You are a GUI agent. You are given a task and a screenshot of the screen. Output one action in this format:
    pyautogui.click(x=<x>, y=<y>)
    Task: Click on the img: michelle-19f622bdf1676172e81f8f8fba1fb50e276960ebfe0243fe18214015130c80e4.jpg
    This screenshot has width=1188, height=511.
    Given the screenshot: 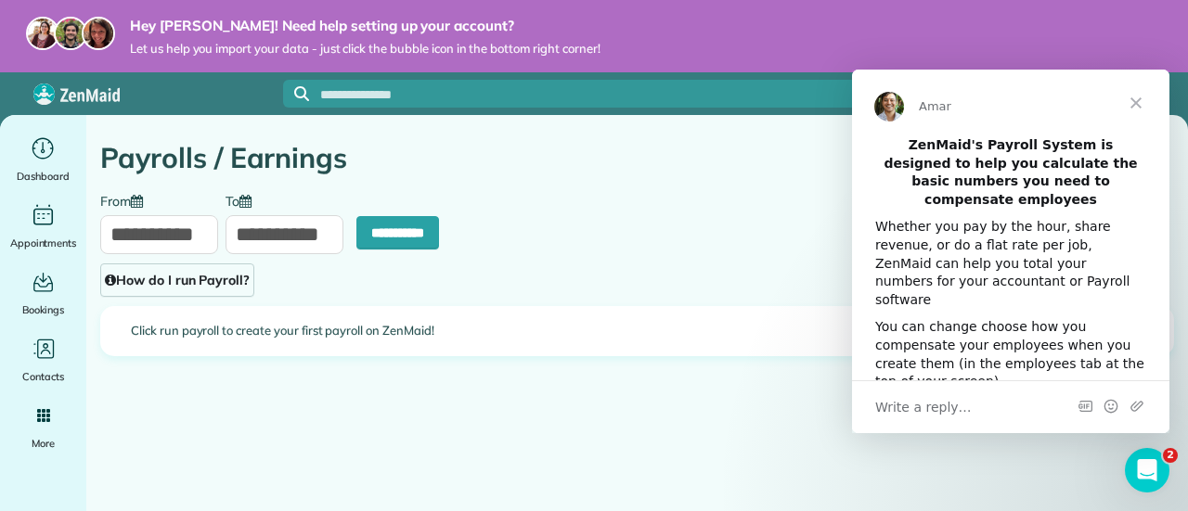 What is the action you would take?
    pyautogui.click(x=98, y=33)
    